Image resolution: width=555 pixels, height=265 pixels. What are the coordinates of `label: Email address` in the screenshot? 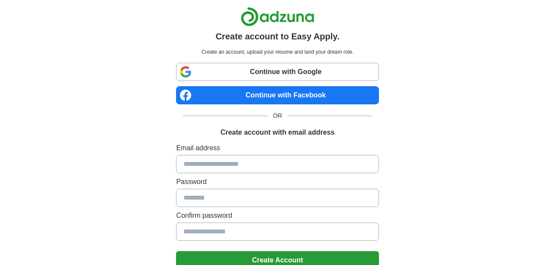 It's located at (277, 148).